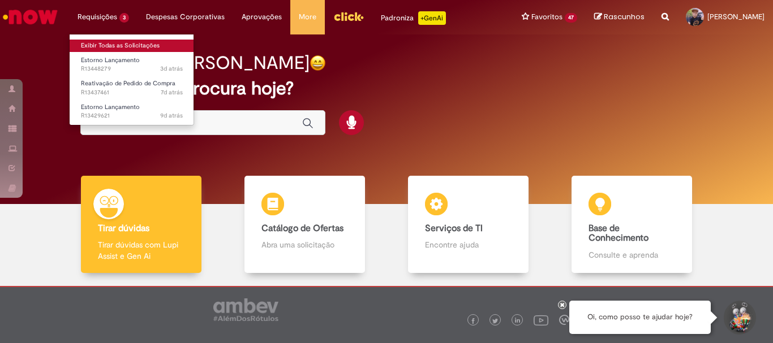 The image size is (773, 343). Describe the element at coordinates (307, 17) in the screenshot. I see `span: More` at that location.